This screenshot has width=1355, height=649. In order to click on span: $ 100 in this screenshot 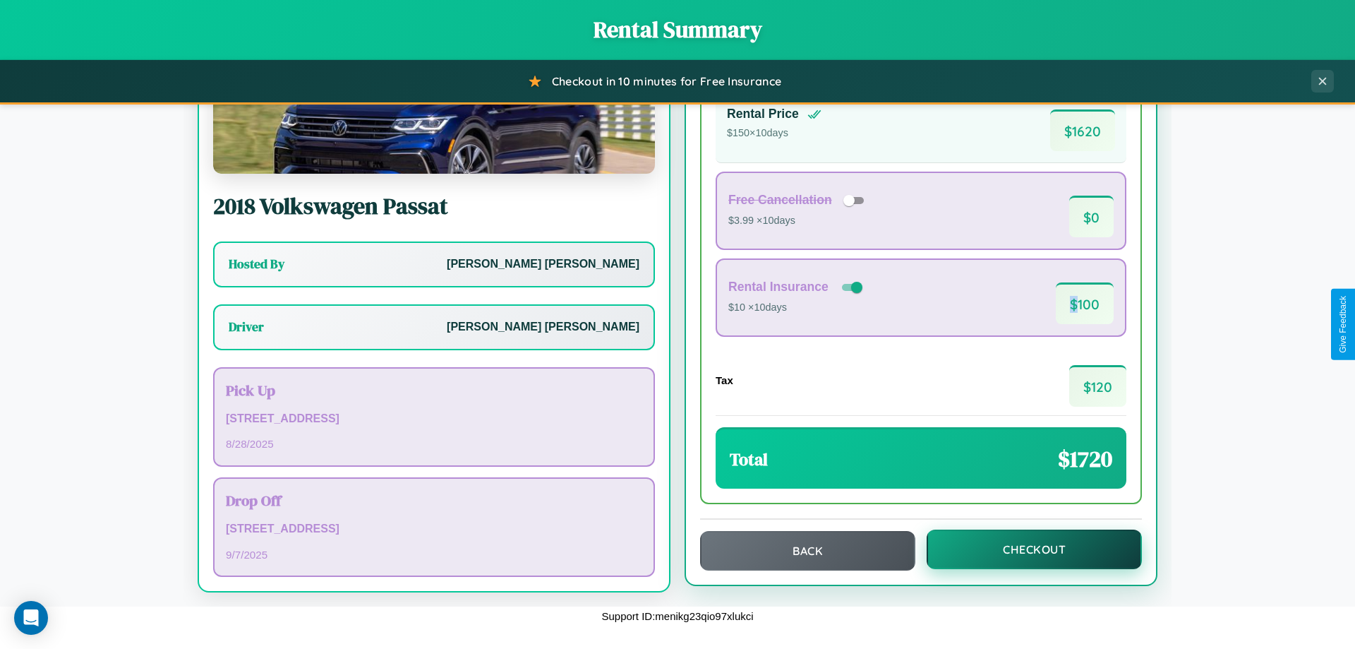, I will do `click(1085, 303)`.